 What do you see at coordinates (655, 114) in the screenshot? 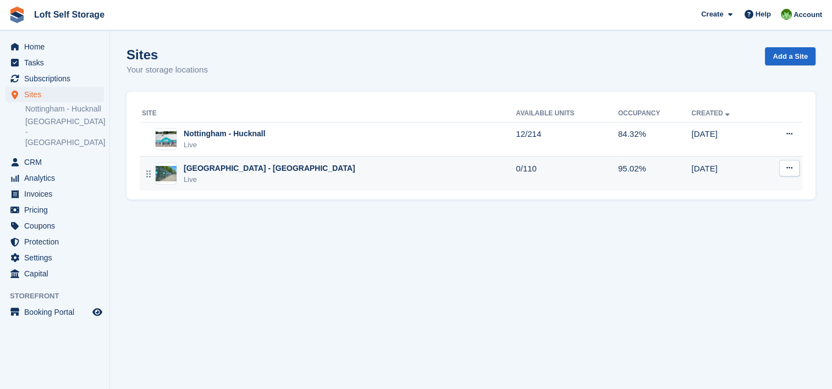
I see `th: Occupancy` at bounding box center [655, 114].